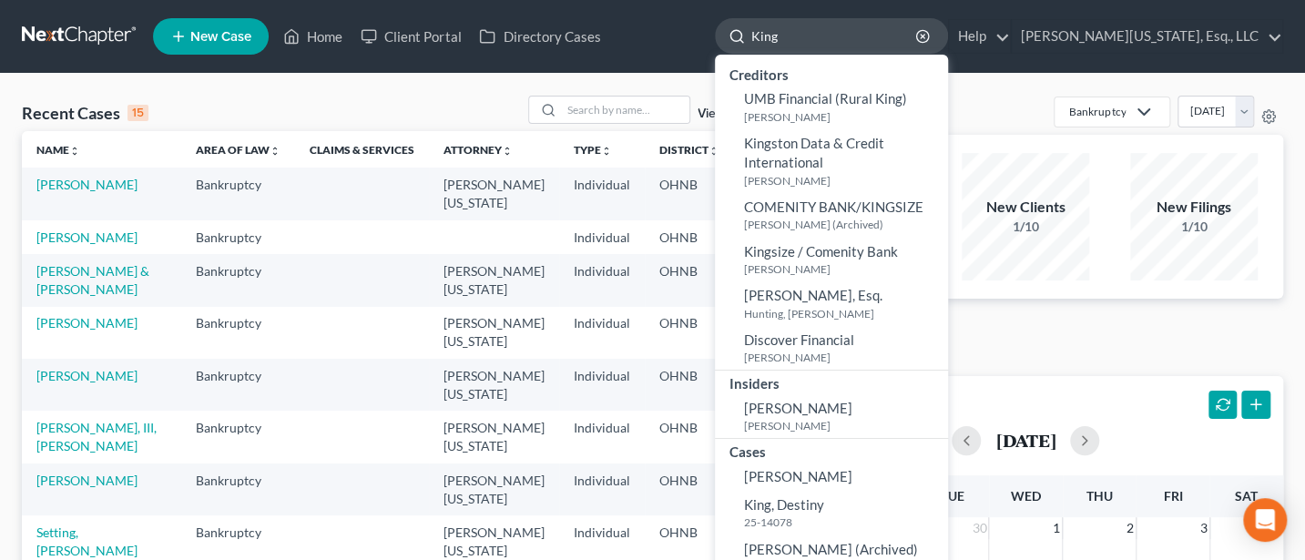  I want to click on div: New Clients, so click(1025, 207).